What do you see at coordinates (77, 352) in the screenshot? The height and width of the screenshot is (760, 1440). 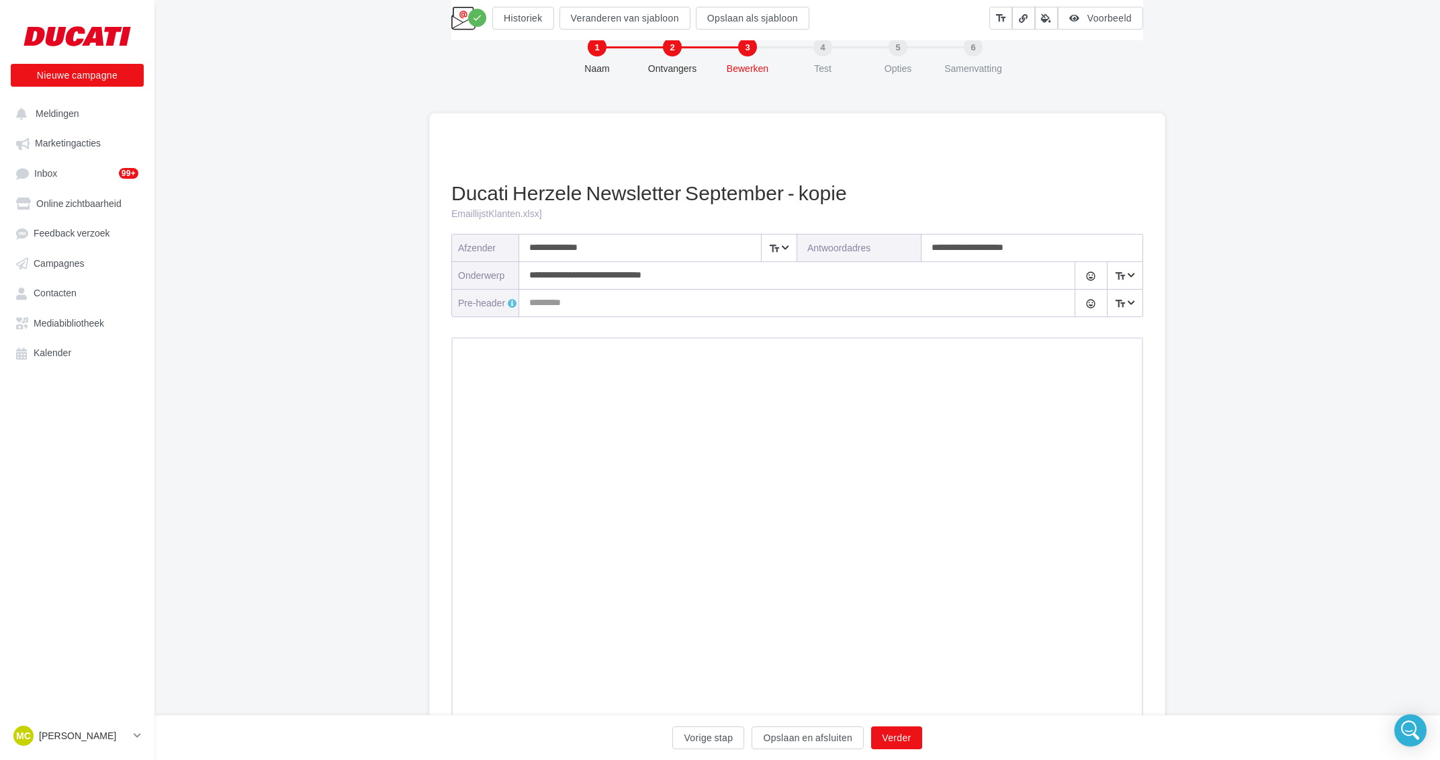 I see `a: Kalender` at bounding box center [77, 352].